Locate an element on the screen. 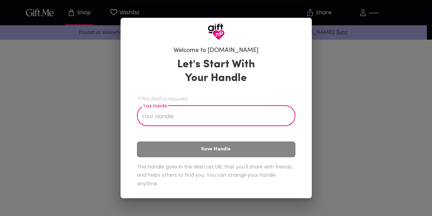  h6: This handle goes in the Wish List URL that you'll share with friends, and helps others to find yo... is located at coordinates (216, 175).